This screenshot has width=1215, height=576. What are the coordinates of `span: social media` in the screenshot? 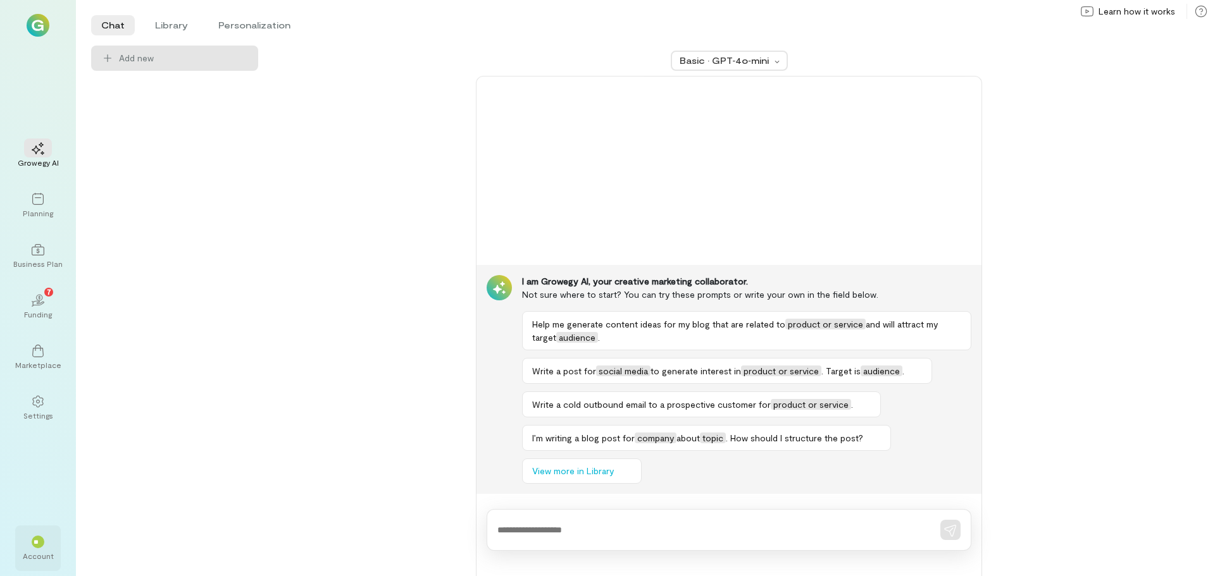 It's located at (623, 371).